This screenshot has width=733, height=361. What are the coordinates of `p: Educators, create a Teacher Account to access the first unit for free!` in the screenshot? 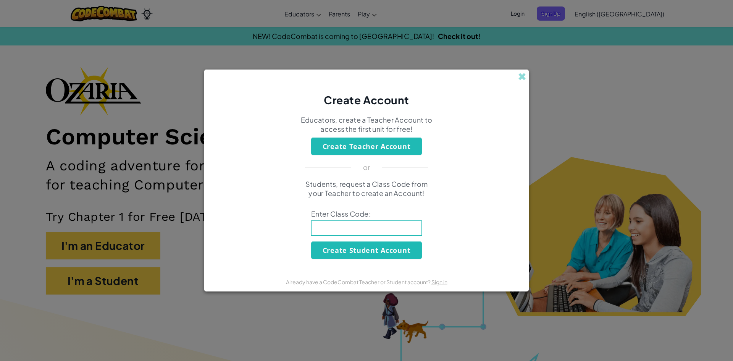 It's located at (367, 124).